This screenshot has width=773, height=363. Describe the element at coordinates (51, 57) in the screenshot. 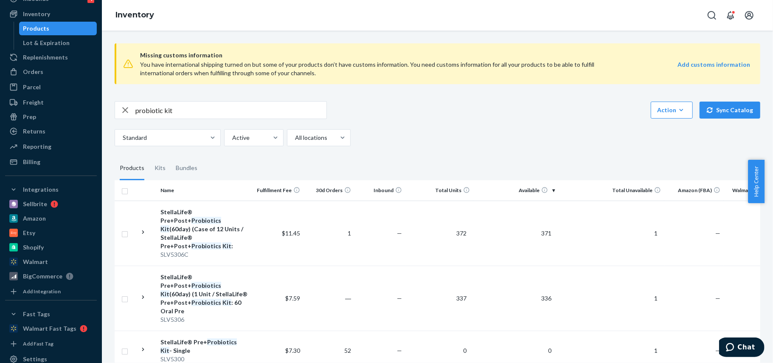

I see `a: Replenishments` at that location.